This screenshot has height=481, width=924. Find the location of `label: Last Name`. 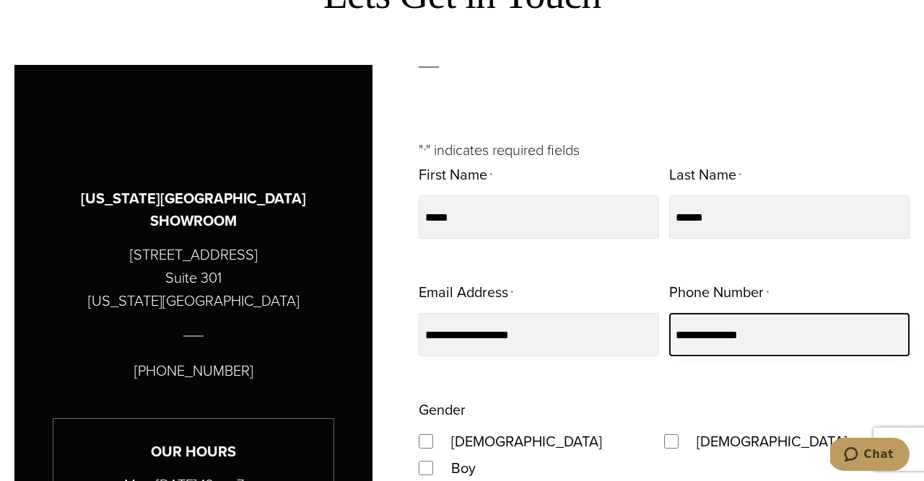

label: Last Name is located at coordinates (705, 175).